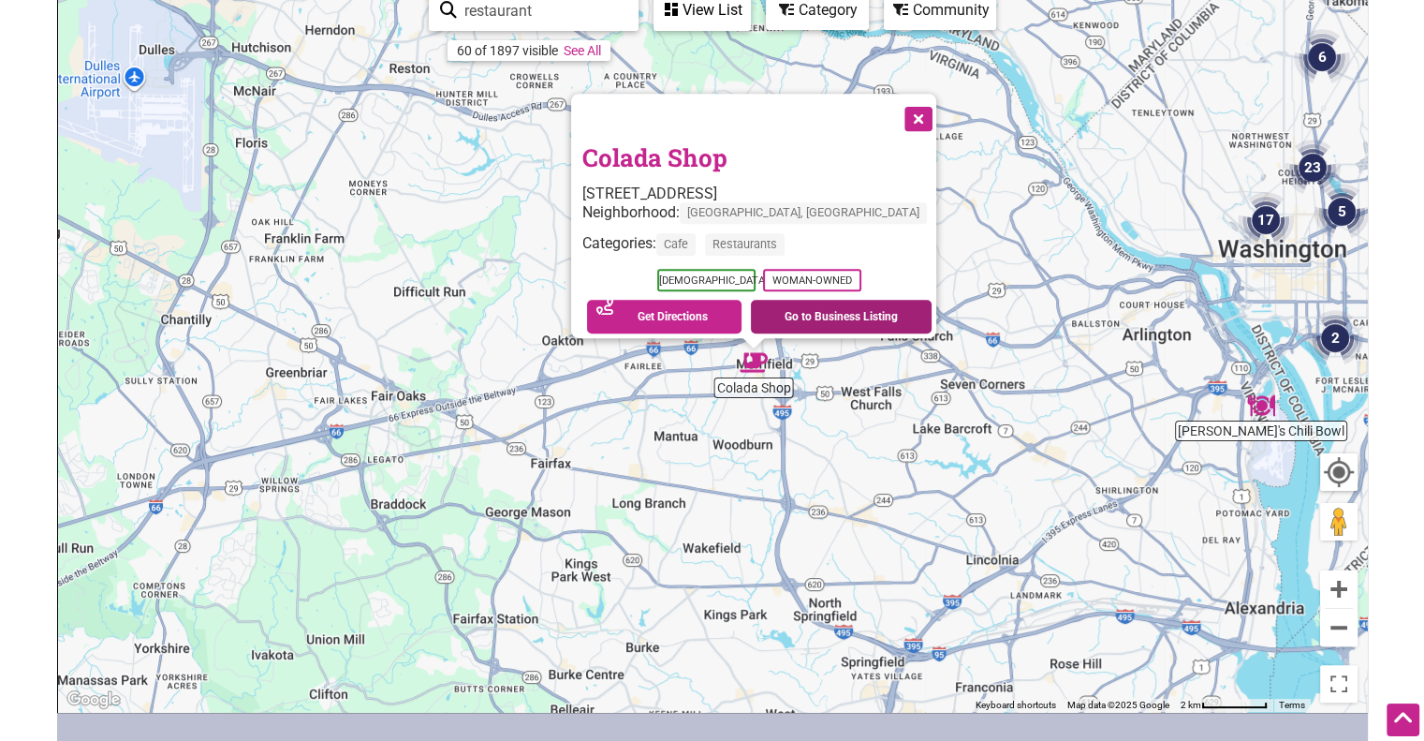  I want to click on img: Google, so click(94, 700).